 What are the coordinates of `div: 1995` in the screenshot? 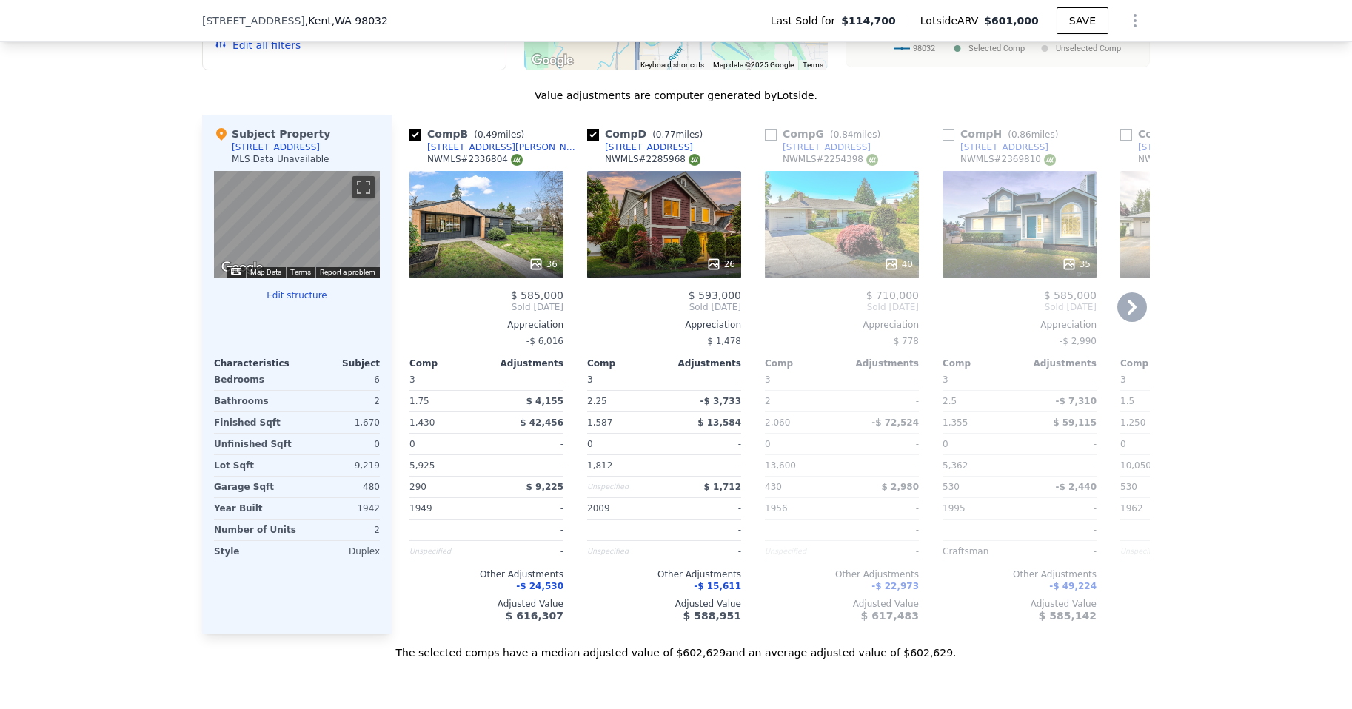 It's located at (979, 508).